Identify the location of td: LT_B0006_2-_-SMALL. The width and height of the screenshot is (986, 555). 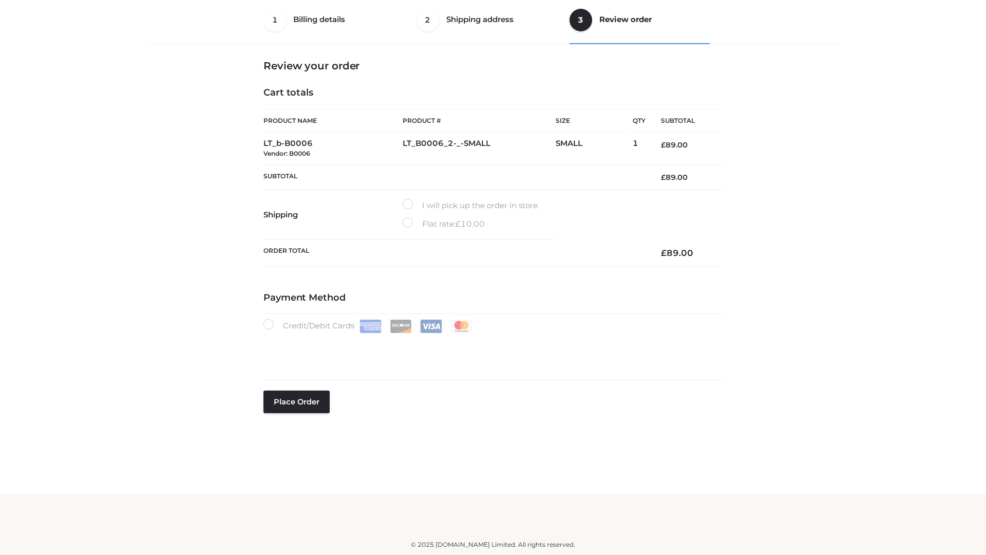
(479, 148).